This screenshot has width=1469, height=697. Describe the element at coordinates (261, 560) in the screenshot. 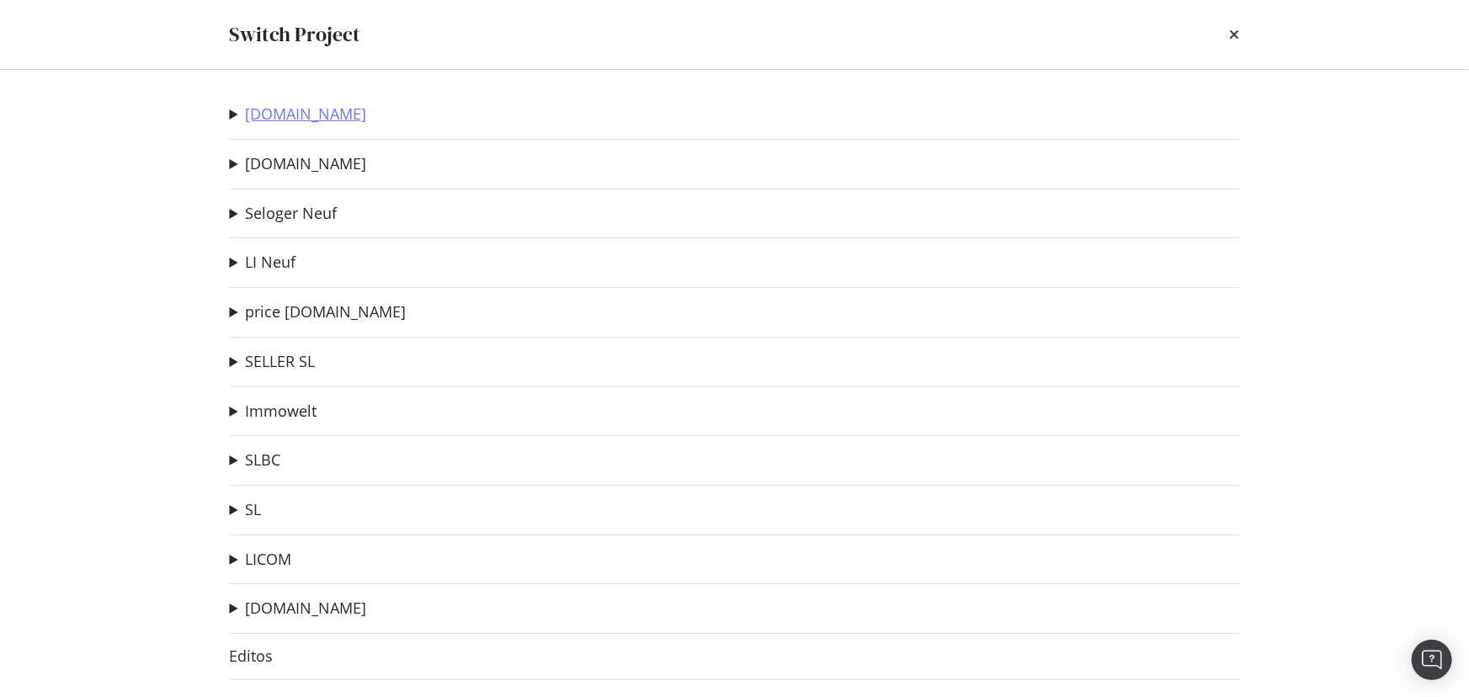

I see `summary: LICOM` at that location.